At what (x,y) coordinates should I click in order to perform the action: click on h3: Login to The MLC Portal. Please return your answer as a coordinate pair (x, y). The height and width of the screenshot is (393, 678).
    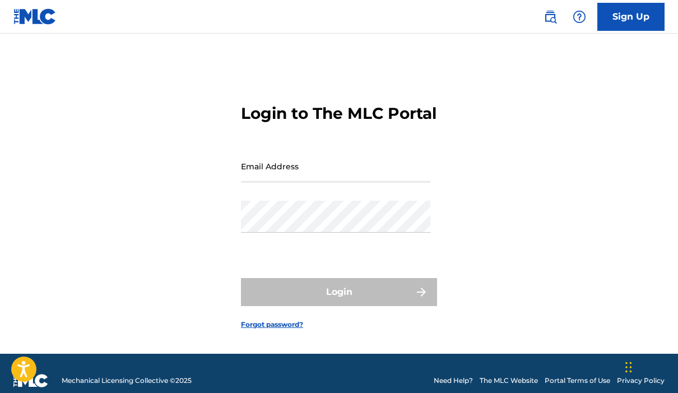
    Looking at the image, I should click on (338, 113).